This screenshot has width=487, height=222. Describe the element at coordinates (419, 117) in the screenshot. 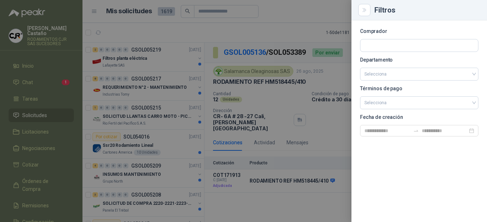

I see `p: Fecha de creación` at that location.